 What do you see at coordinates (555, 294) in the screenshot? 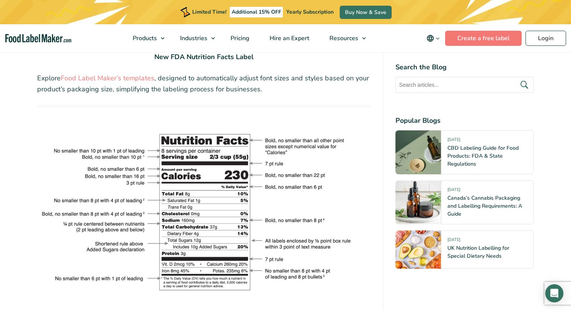
I see `div: Open Intercom Messenger` at bounding box center [555, 294].